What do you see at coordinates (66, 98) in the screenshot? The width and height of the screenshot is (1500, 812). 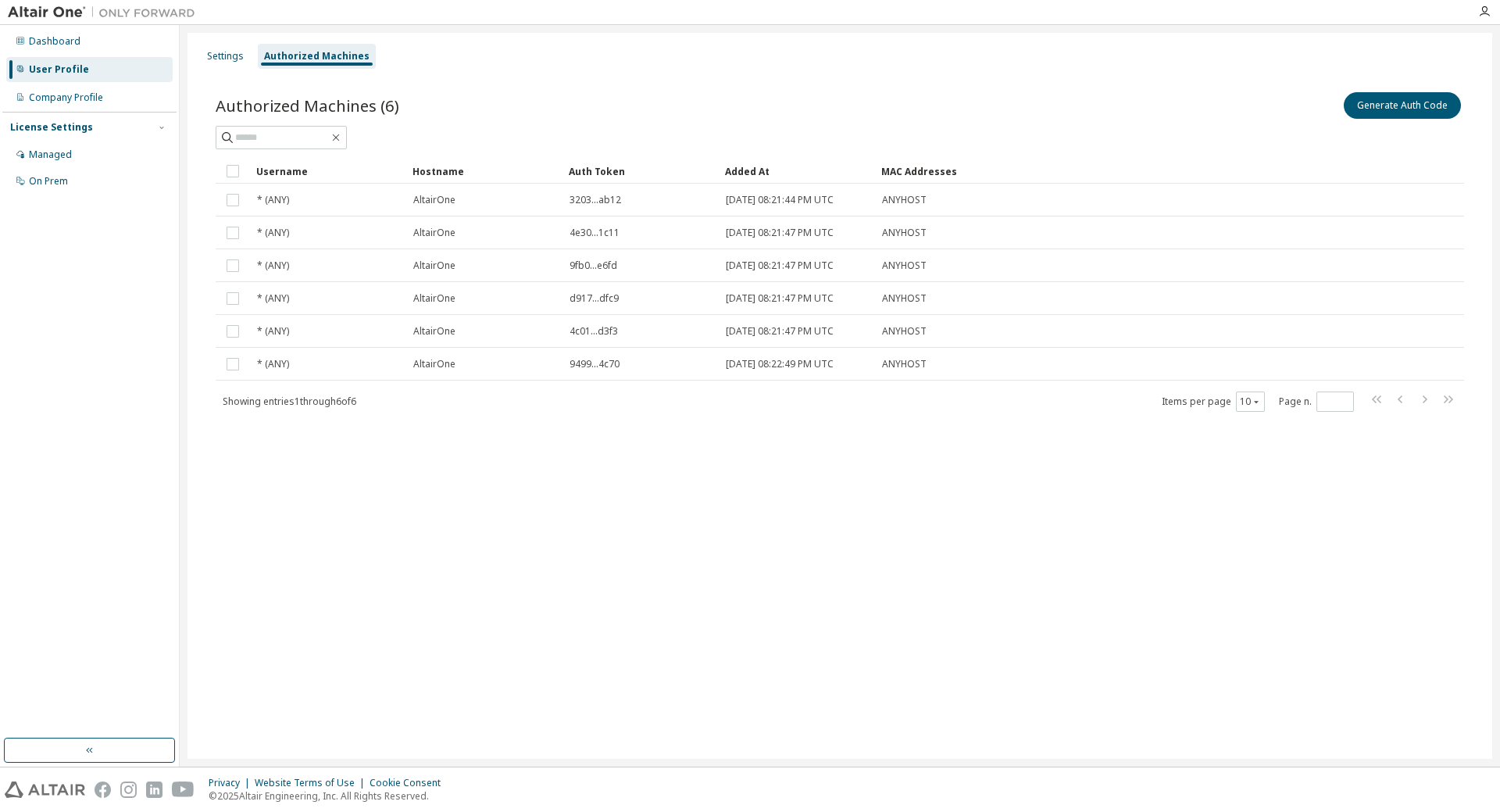 I see `div: Company Profile` at bounding box center [66, 98].